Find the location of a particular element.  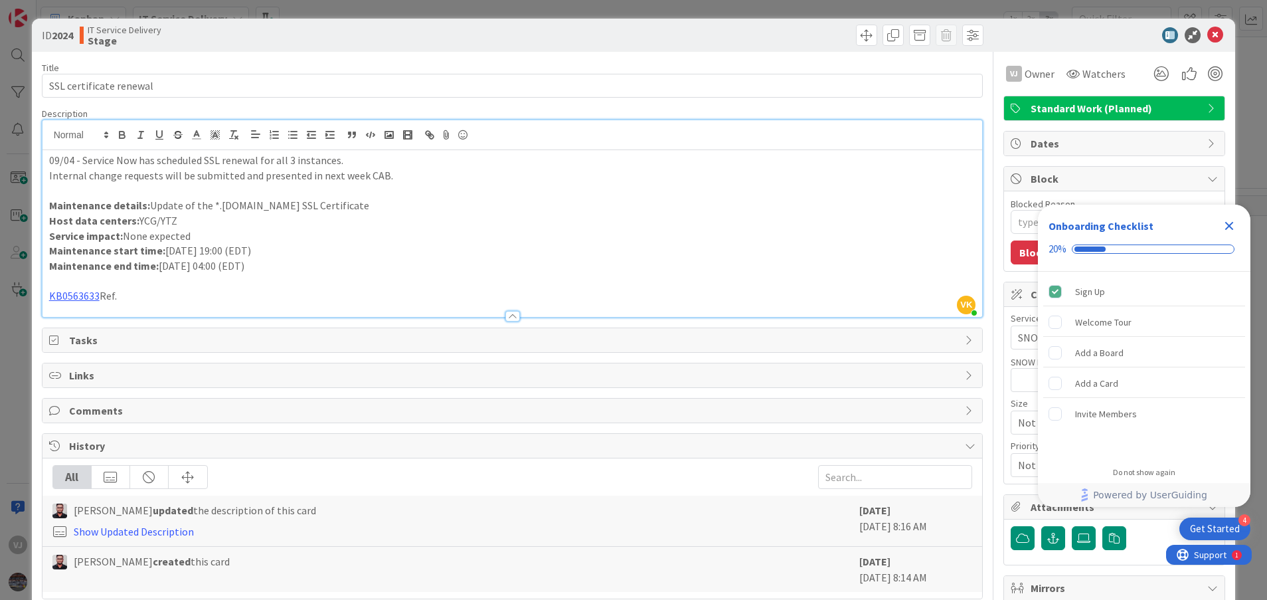

span: Dates is located at coordinates (1116, 143).